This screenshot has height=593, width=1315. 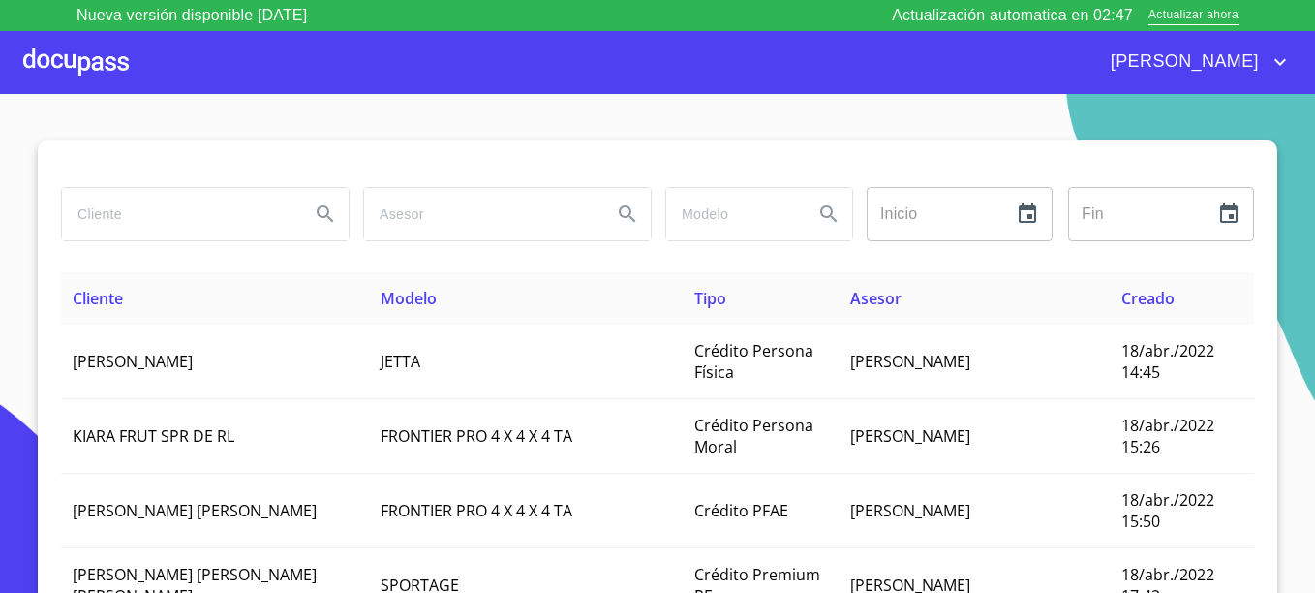 What do you see at coordinates (400, 361) in the screenshot?
I see `span: JETTA` at bounding box center [400, 361].